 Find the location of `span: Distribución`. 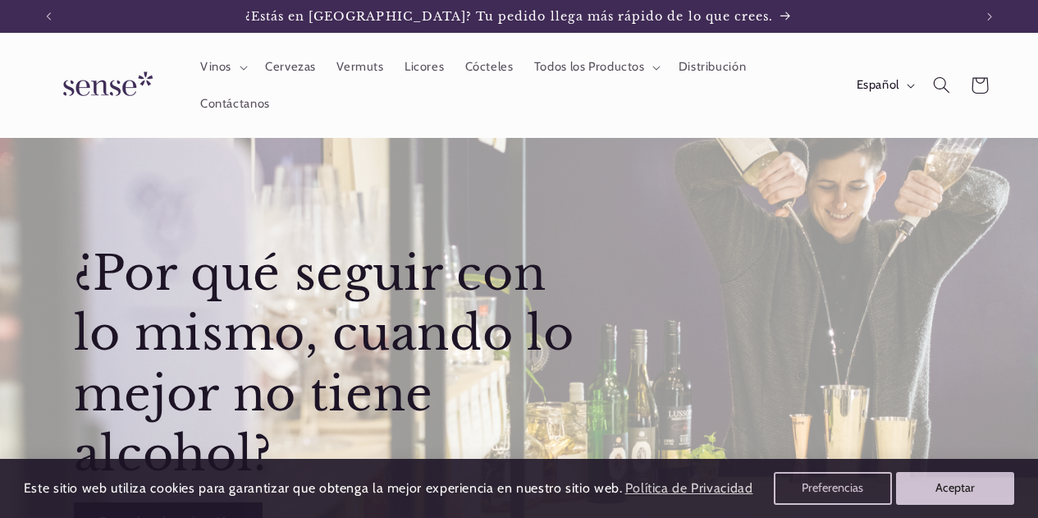

span: Distribución is located at coordinates (712, 66).